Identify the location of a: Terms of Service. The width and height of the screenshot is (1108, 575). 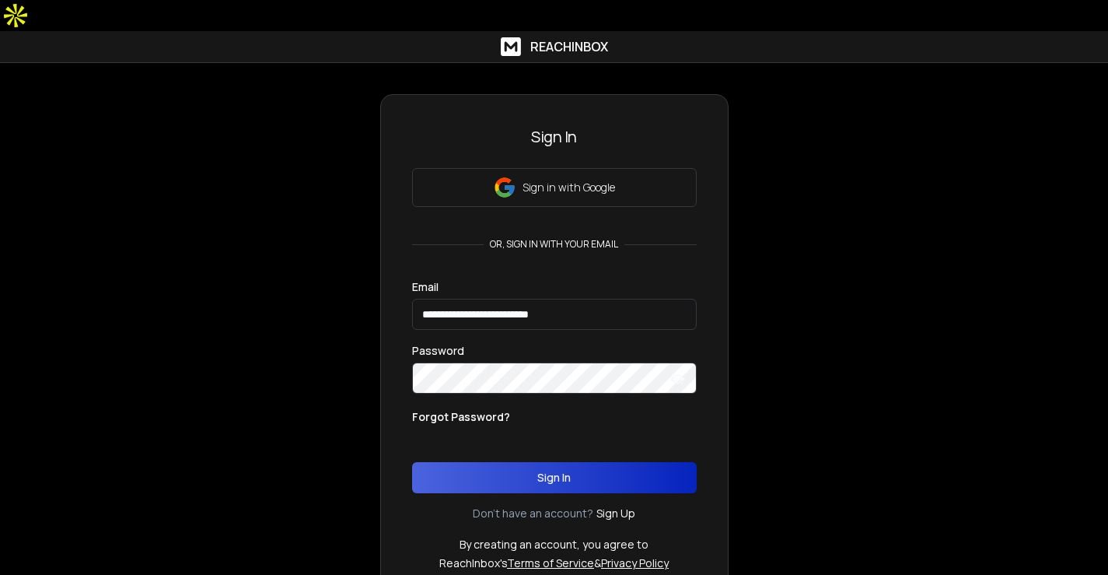
(551, 562).